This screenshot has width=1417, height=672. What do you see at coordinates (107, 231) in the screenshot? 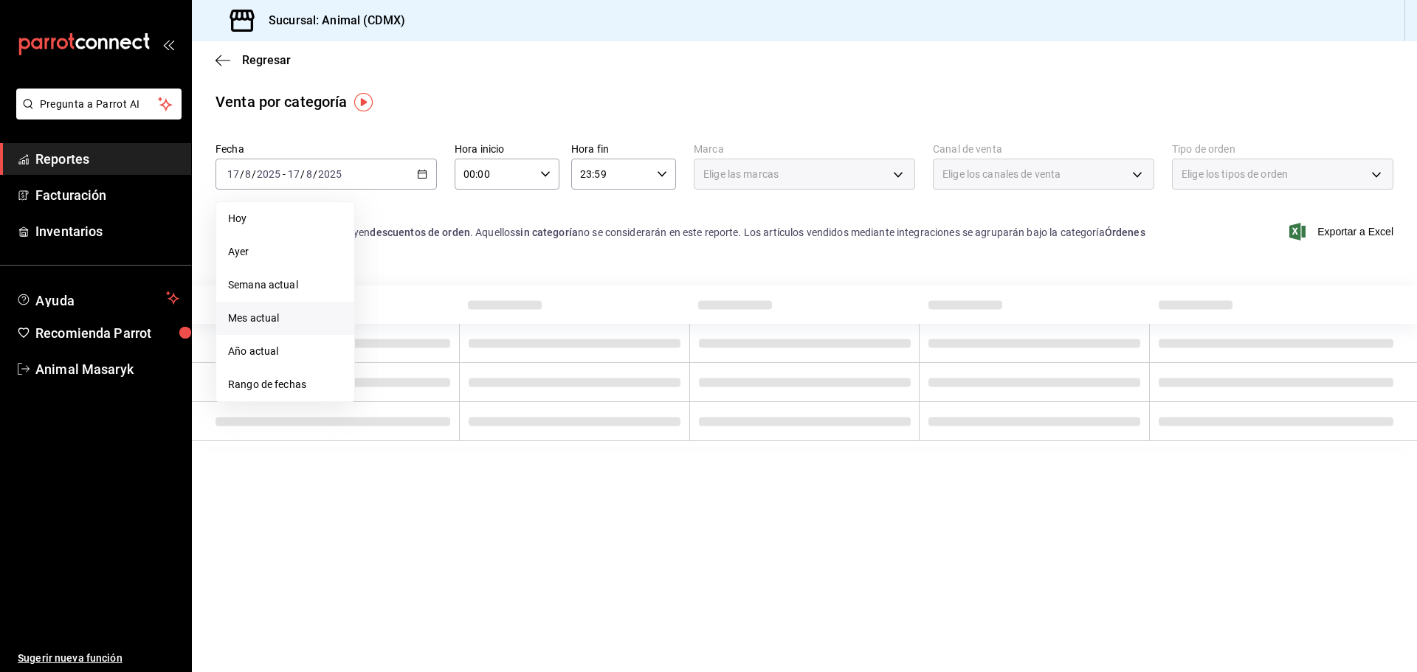
I see `span: Inventarios` at bounding box center [107, 231].